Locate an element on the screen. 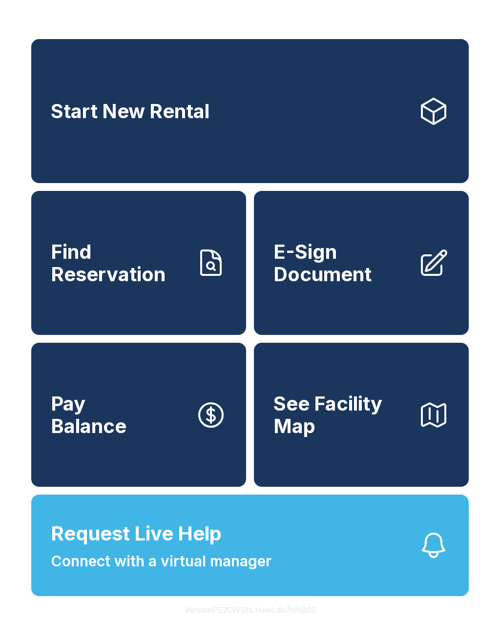 This screenshot has height=643, width=500. a: Start New Rental is located at coordinates (250, 111).